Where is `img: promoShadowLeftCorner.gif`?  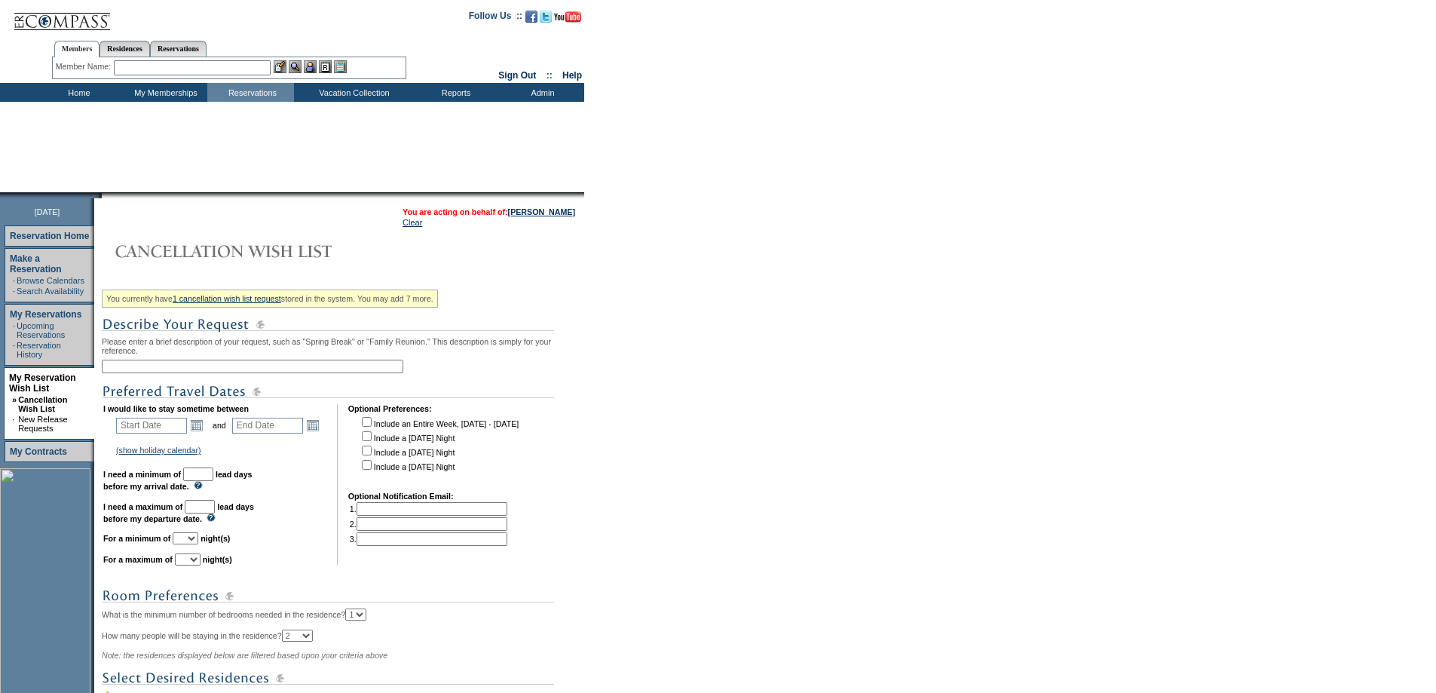 img: promoShadowLeftCorner.gif is located at coordinates (99, 195).